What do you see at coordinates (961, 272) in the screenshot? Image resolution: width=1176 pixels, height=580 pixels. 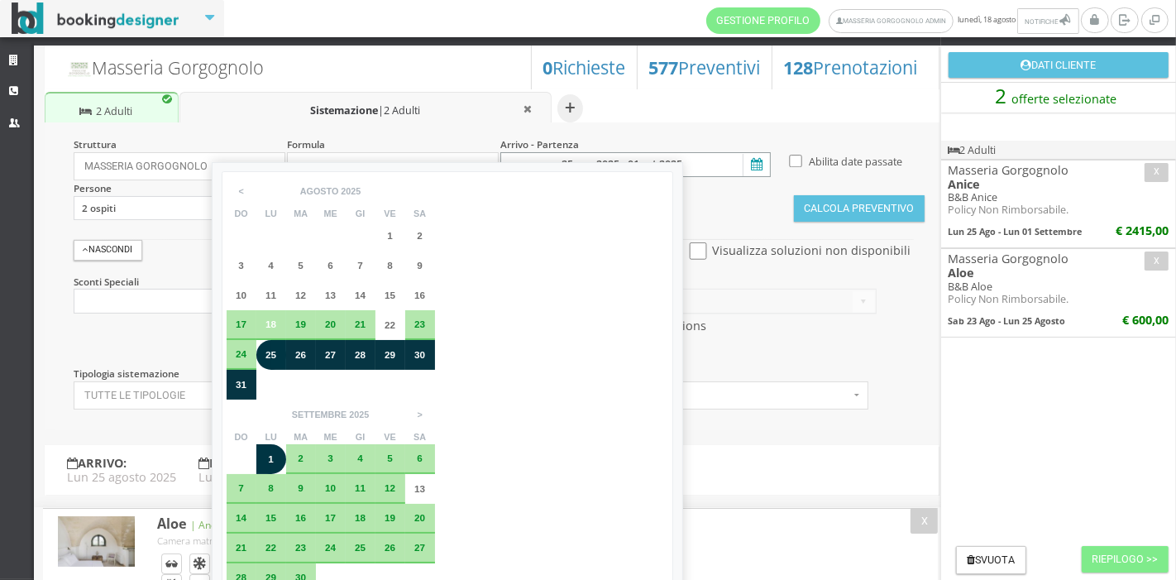 I see `b: Aloe` at bounding box center [961, 272].